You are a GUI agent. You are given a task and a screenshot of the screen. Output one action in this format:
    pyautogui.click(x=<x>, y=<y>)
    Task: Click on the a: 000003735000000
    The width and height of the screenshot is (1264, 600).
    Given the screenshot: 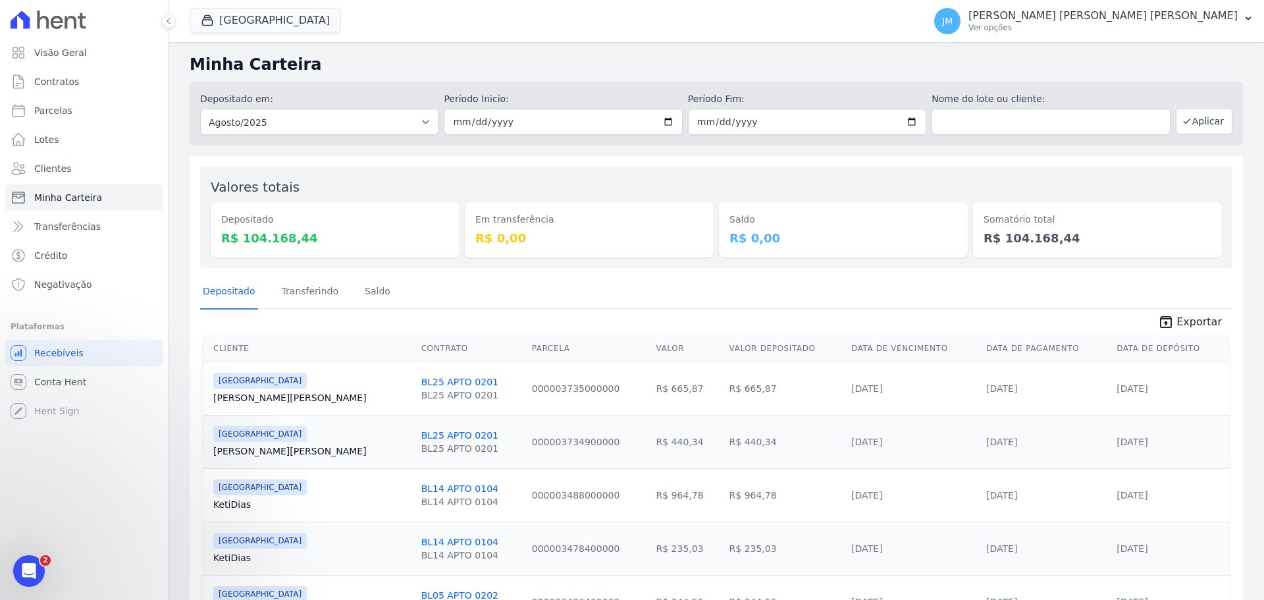 What is the action you would take?
    pyautogui.click(x=576, y=389)
    